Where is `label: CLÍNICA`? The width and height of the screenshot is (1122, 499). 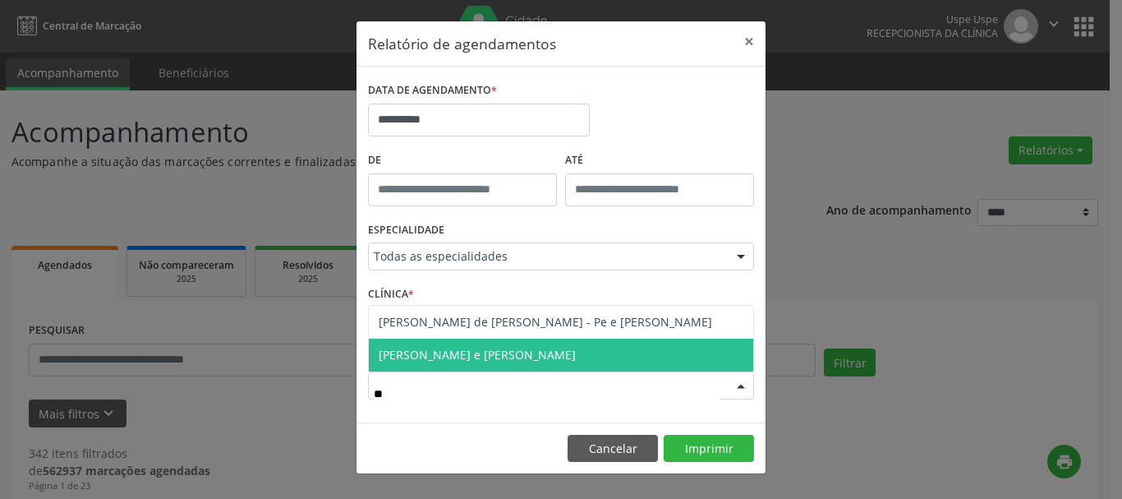
label: CLÍNICA is located at coordinates (391, 294).